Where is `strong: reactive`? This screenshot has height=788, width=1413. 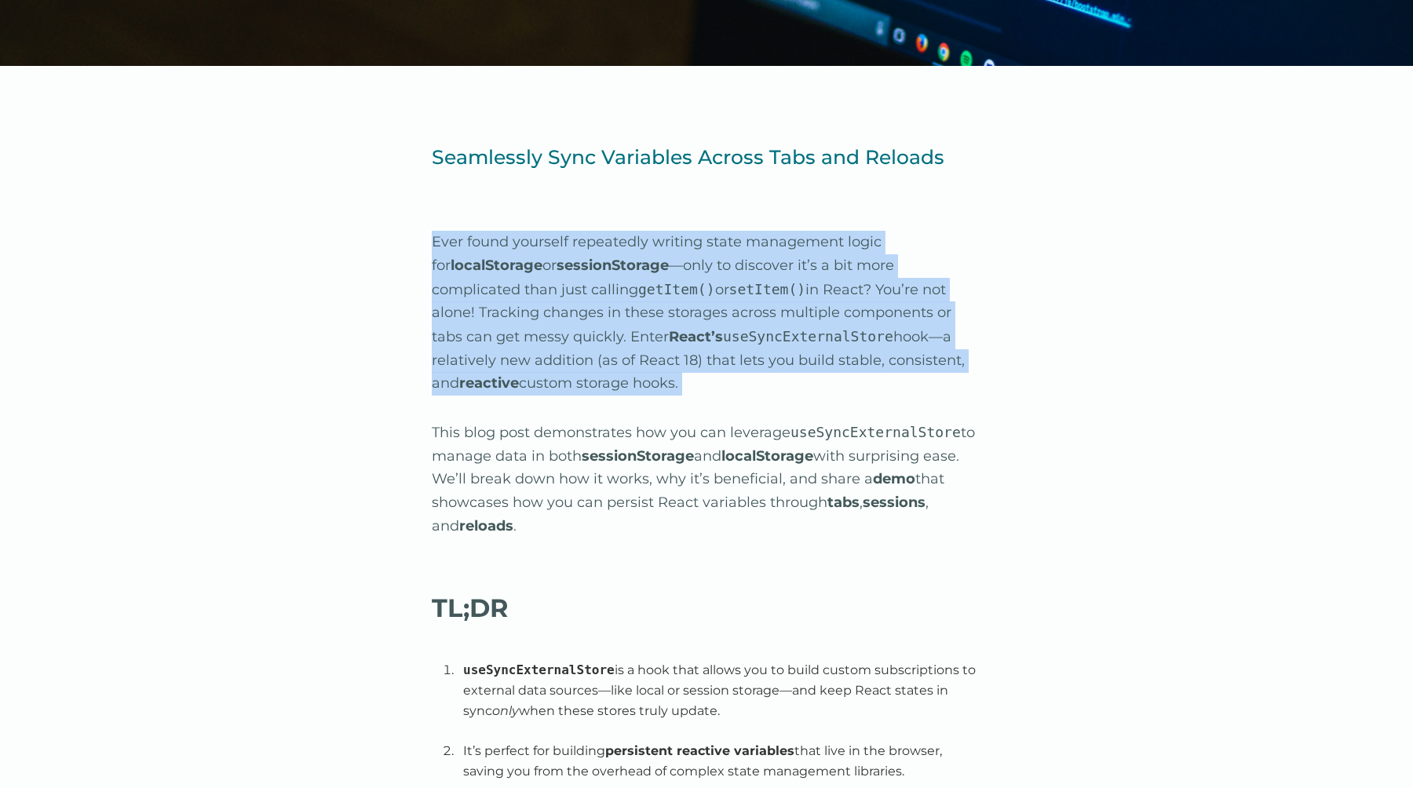
strong: reactive is located at coordinates (489, 383).